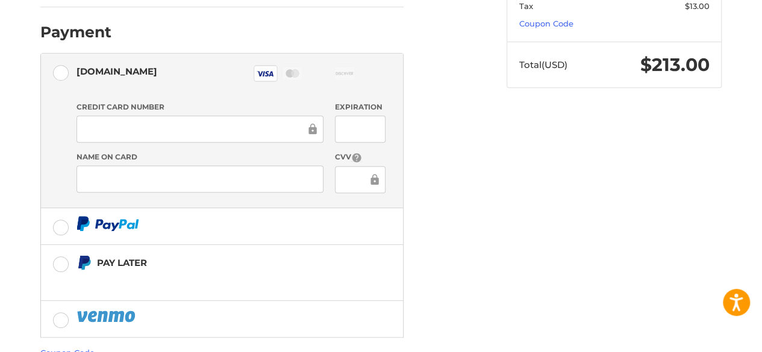  What do you see at coordinates (212, 263) in the screenshot?
I see `div: Pay Later` at bounding box center [212, 263].